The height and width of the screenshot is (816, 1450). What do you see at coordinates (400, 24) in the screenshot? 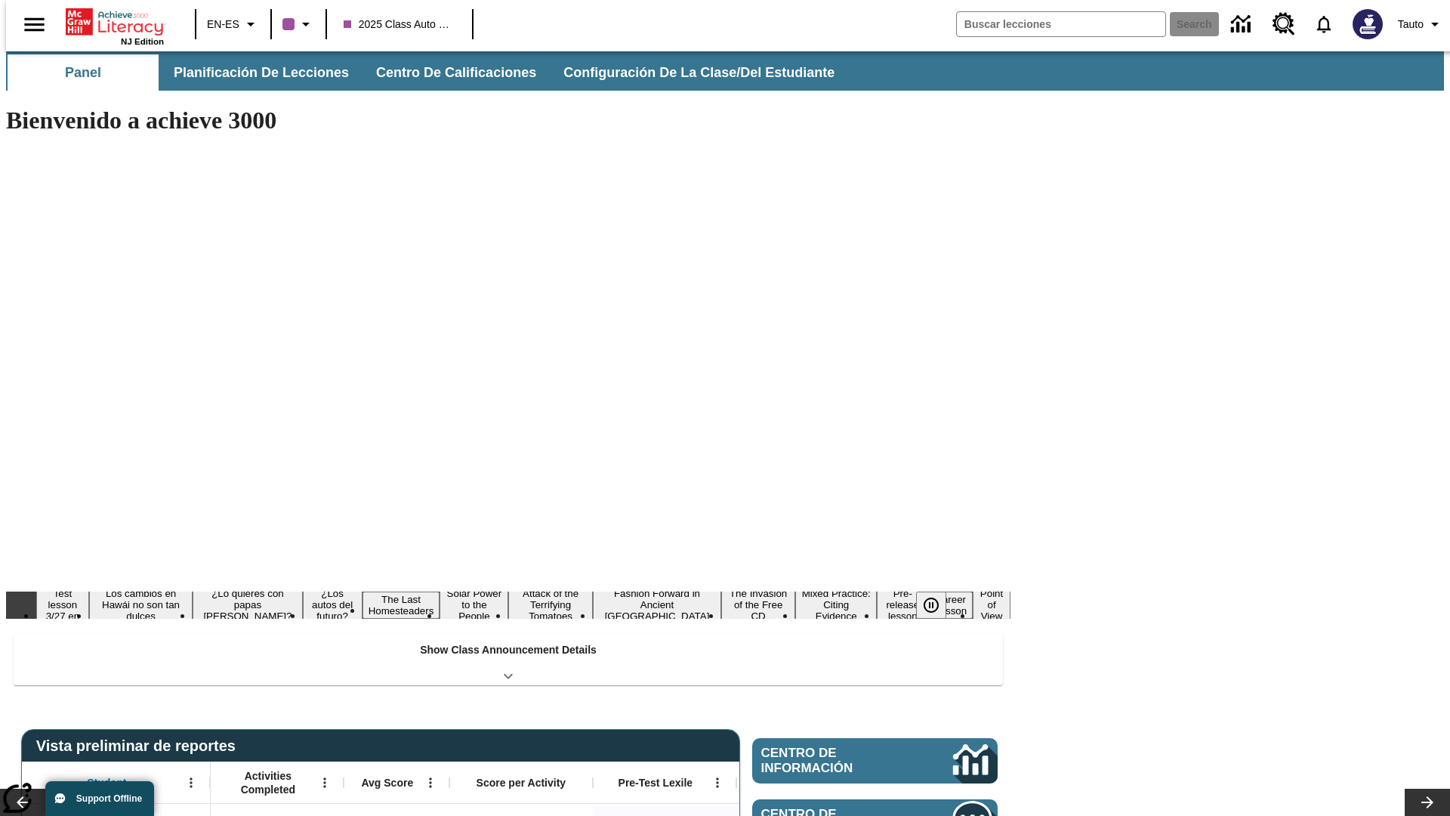
I see `span: 2025 Class Auto Grade 13` at bounding box center [400, 24].